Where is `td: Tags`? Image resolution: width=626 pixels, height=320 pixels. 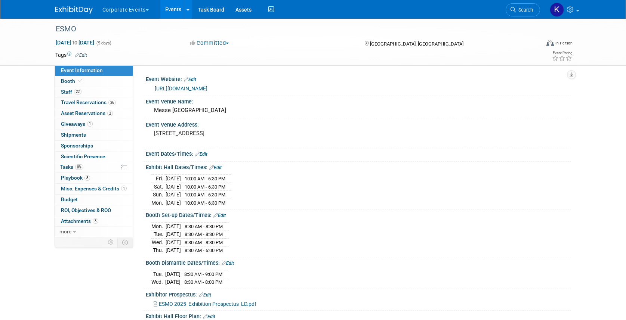
td: Tags is located at coordinates (71, 55).